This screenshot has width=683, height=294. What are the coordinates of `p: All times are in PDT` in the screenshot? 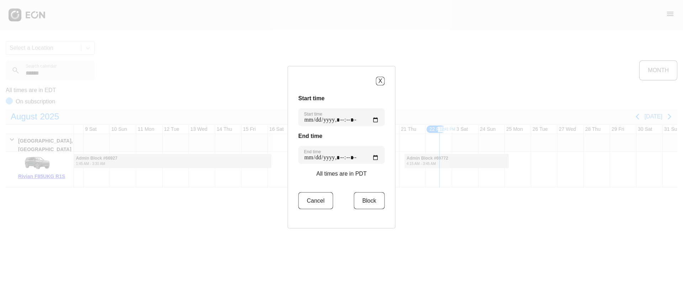 It's located at (341, 174).